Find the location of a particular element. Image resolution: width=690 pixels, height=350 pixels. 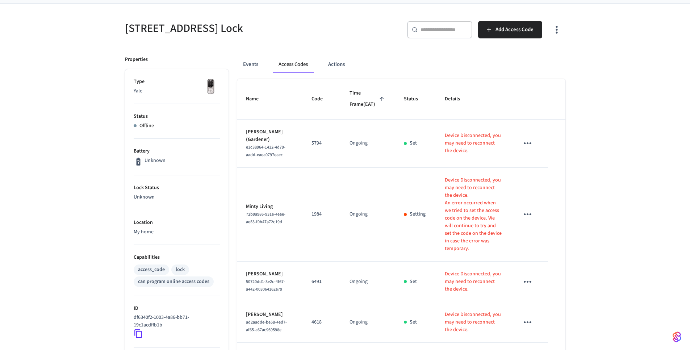

p: Minty Living is located at coordinates (270, 206).